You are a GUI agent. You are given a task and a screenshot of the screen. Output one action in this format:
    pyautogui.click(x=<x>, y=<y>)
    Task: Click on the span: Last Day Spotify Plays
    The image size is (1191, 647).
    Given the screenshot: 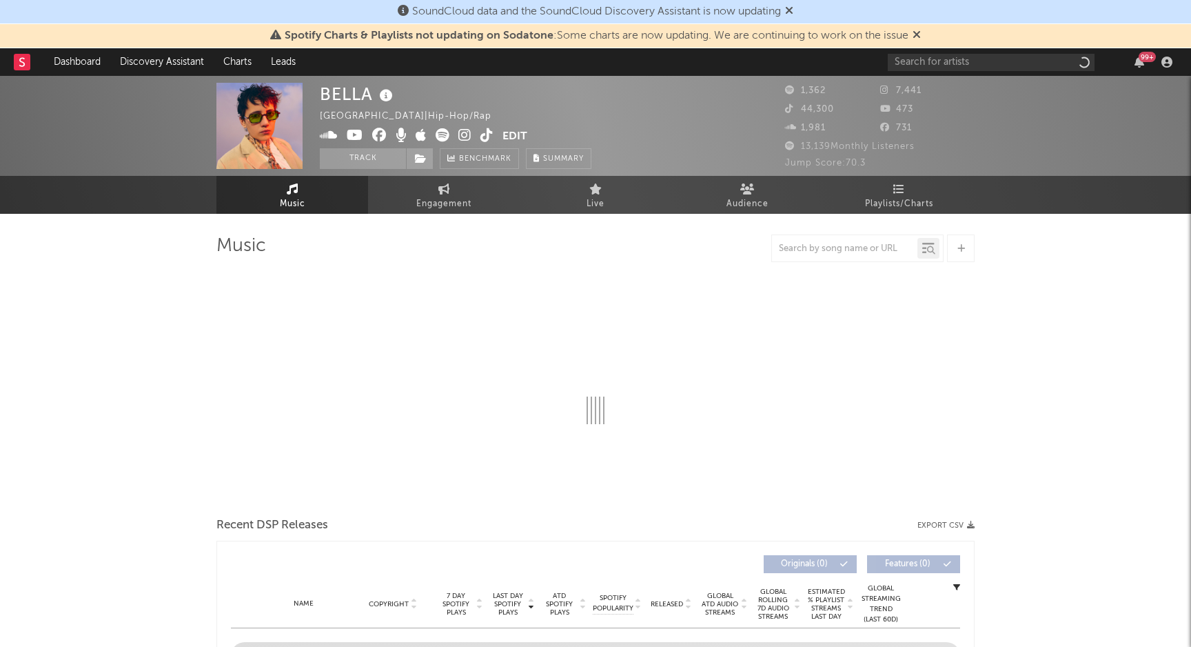 What is the action you would take?
    pyautogui.click(x=507, y=604)
    